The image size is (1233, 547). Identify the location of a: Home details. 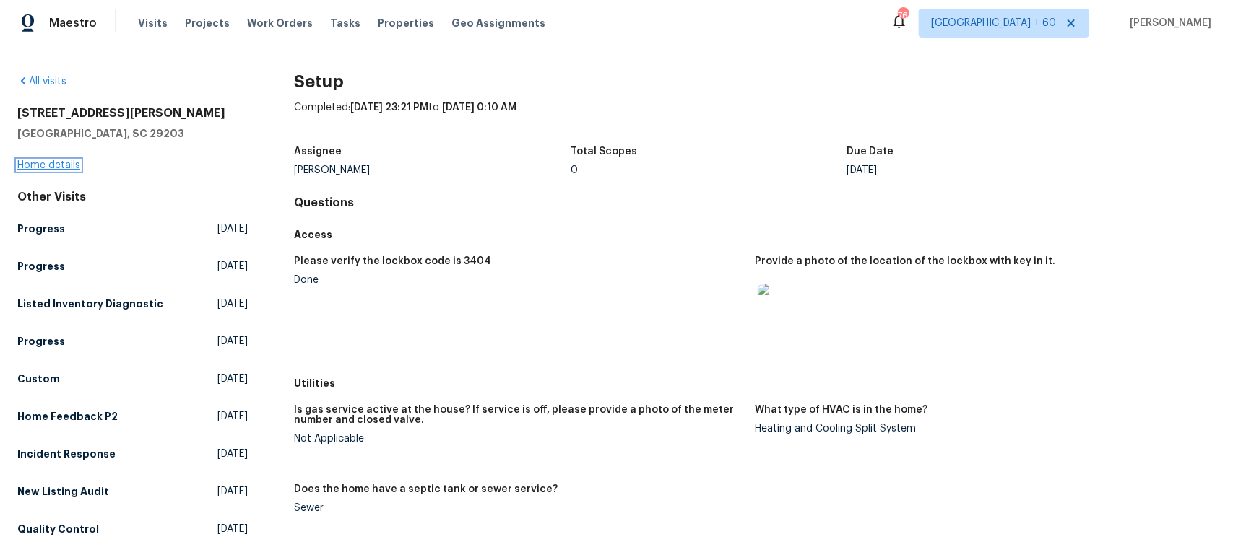
(48, 165).